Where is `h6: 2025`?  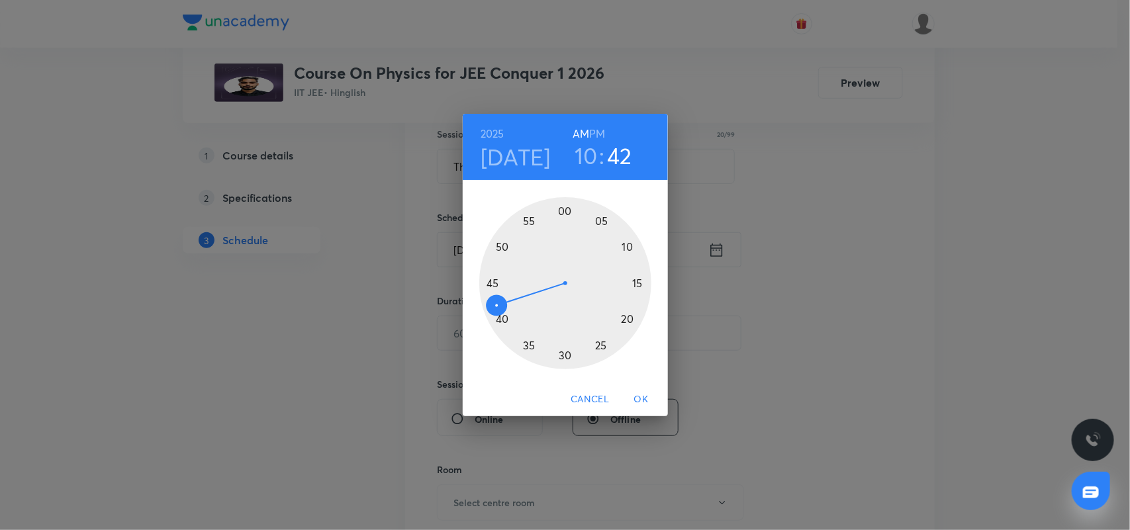
h6: 2025 is located at coordinates (492, 134).